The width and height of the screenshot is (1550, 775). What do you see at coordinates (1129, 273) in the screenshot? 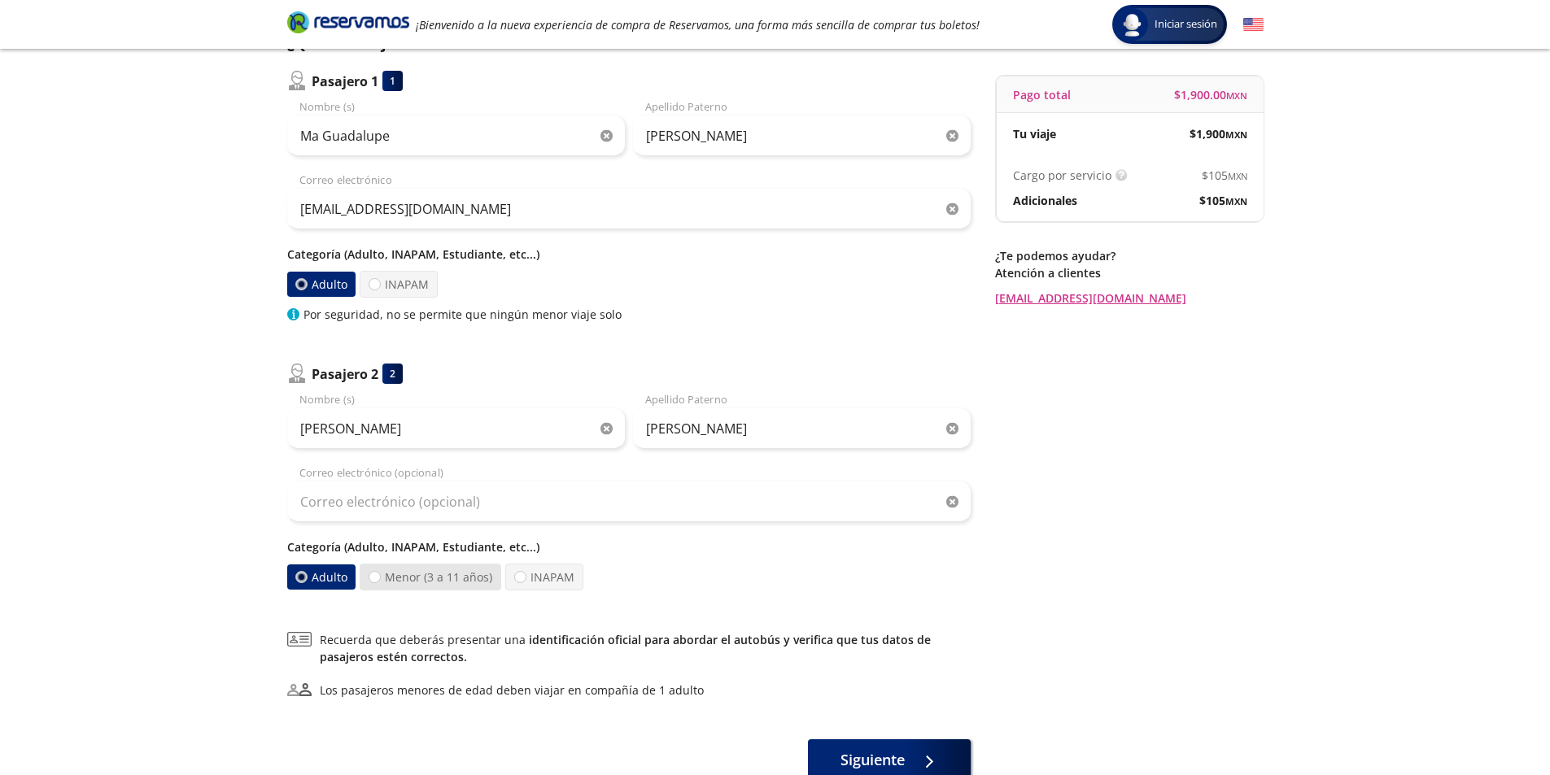
I see `p: Atención a clientes` at bounding box center [1129, 273].